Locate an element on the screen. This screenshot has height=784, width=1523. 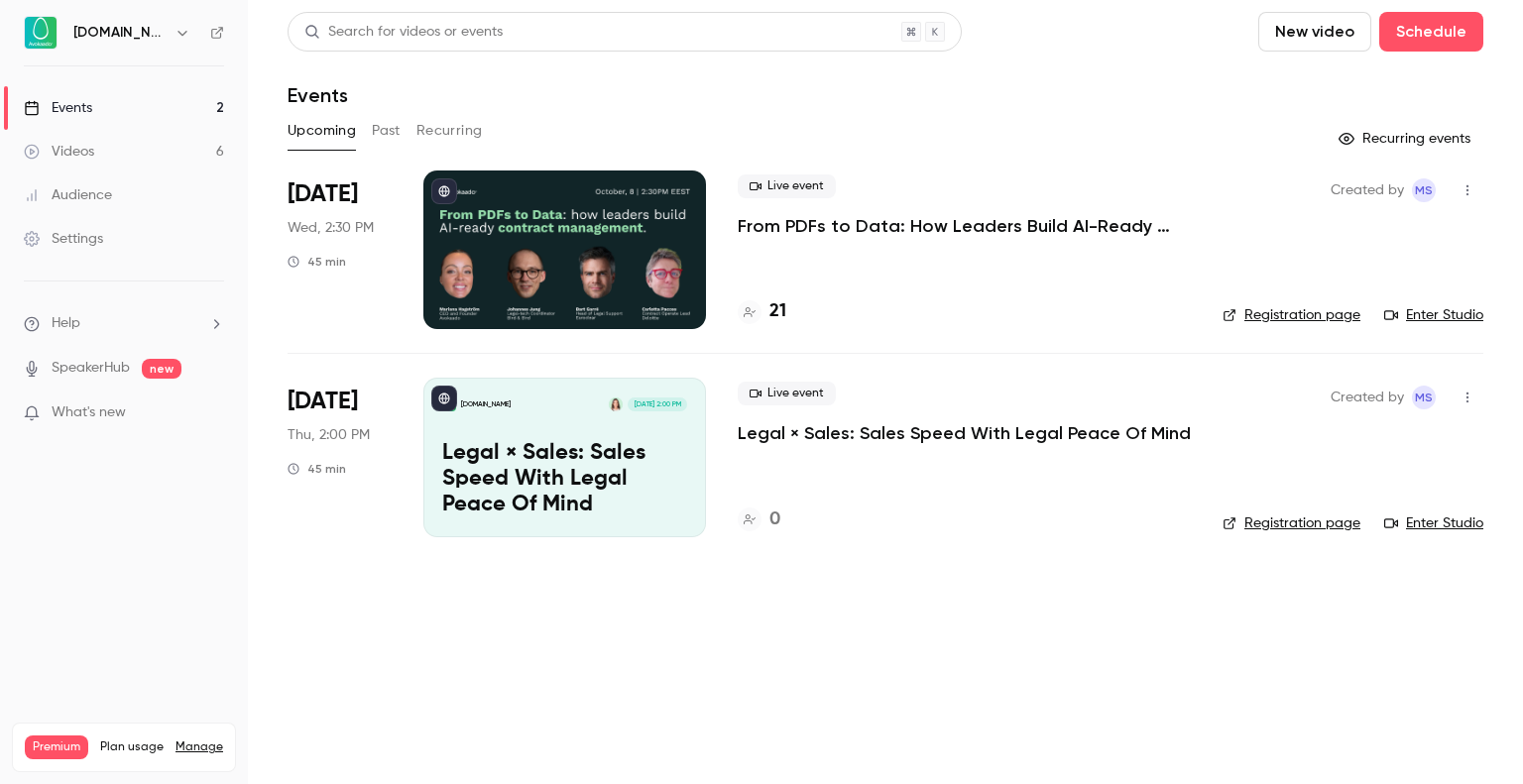
div: Videos is located at coordinates (59, 152).